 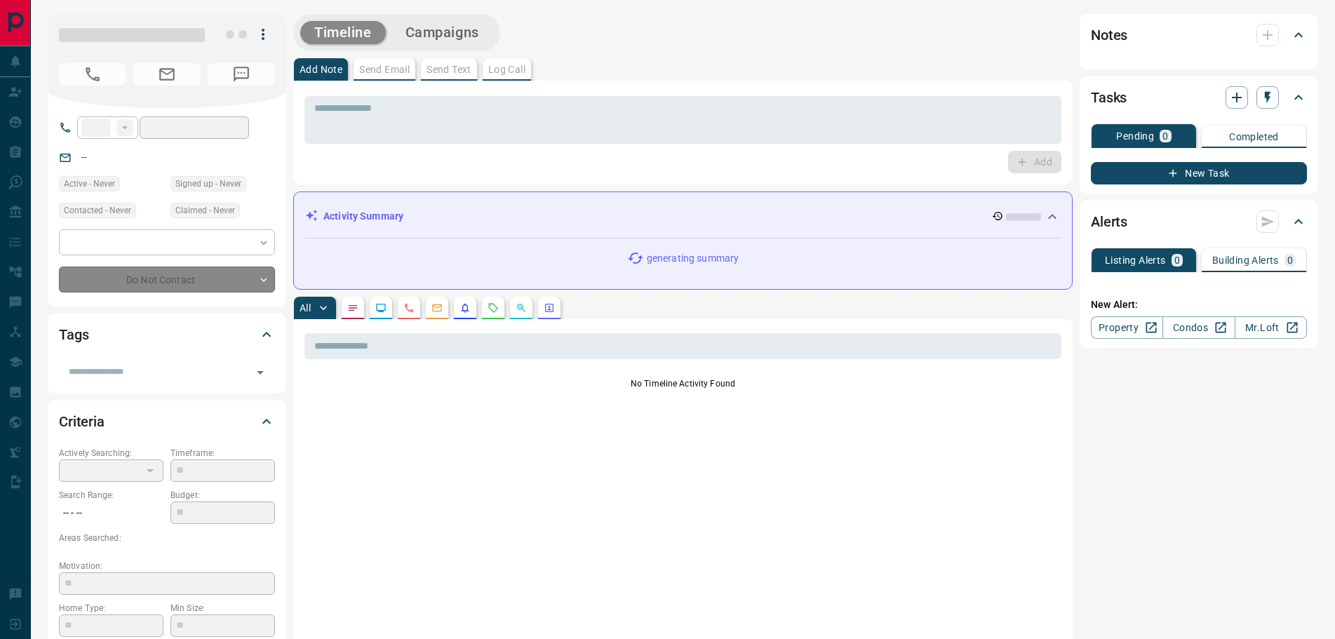 What do you see at coordinates (682, 384) in the screenshot?
I see `p: No Timeline Activity Found` at bounding box center [682, 384].